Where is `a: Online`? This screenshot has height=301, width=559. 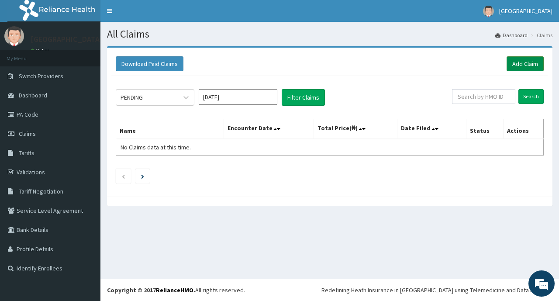 a: Online is located at coordinates (41, 51).